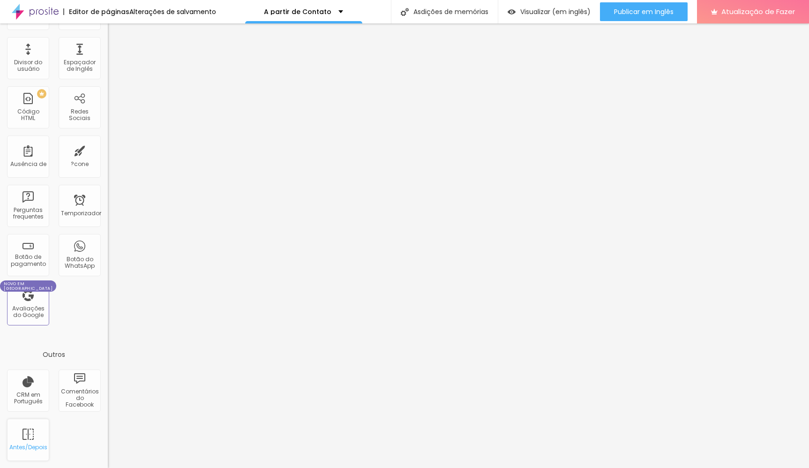  What do you see at coordinates (28, 115) in the screenshot?
I see `div: Código HTML` at bounding box center [28, 115].